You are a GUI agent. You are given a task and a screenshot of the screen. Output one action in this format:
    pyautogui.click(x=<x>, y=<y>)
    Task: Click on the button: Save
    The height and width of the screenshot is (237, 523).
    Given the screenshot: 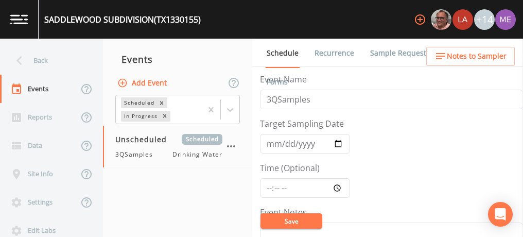 What is the action you would take?
    pyautogui.click(x=291, y=221)
    